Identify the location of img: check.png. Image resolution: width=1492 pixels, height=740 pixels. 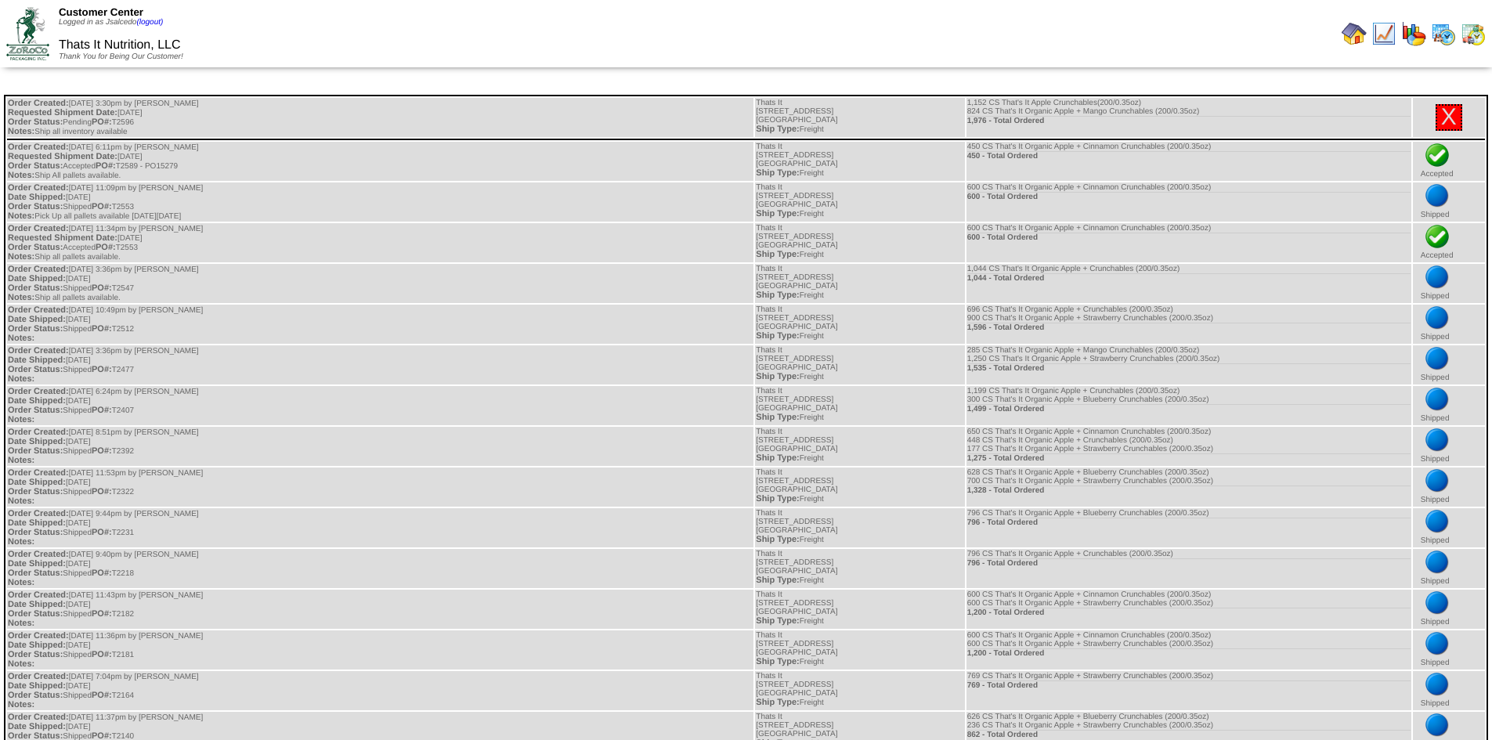
(1437, 155).